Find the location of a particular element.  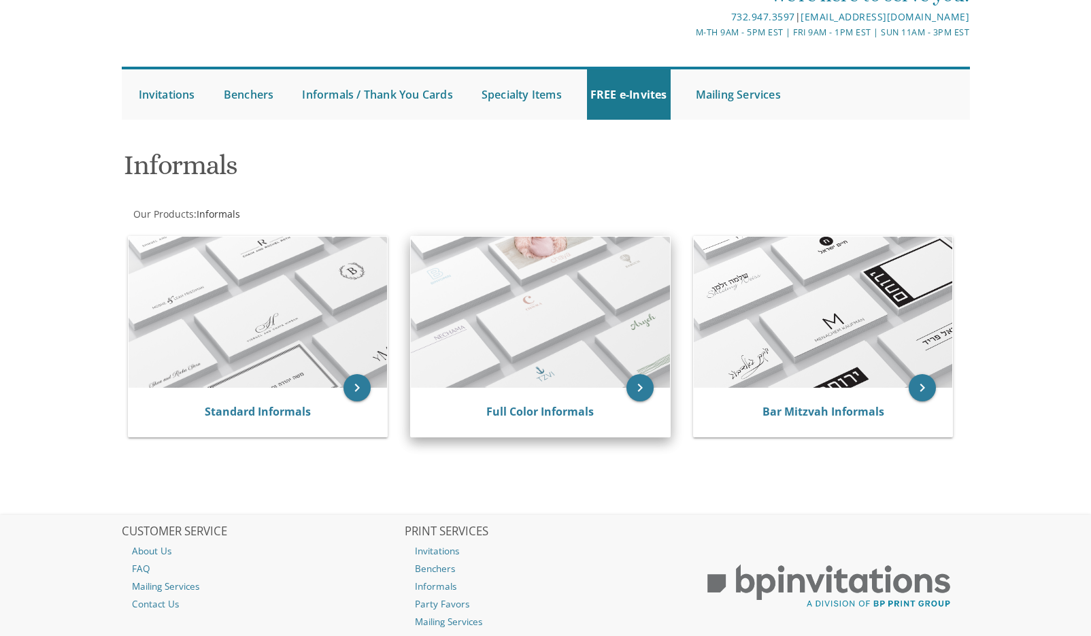

a: FREE e-Invites is located at coordinates (628, 95).